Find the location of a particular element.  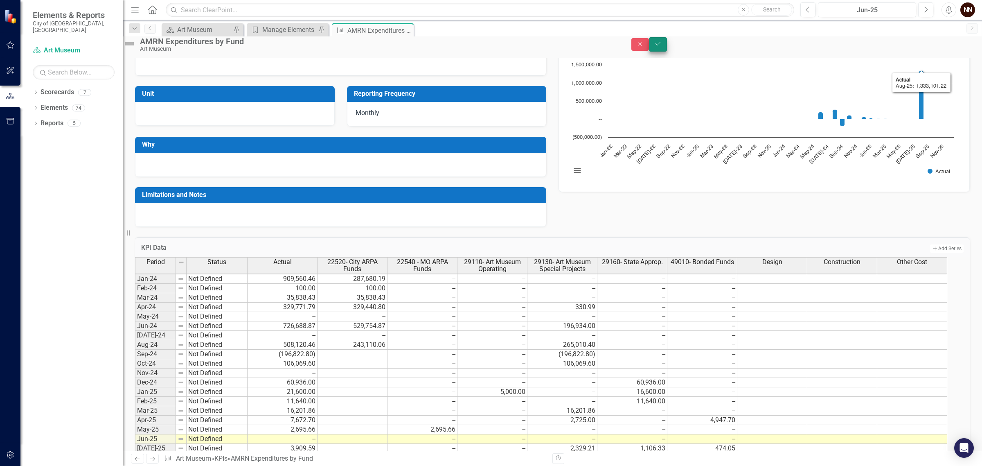

path: Mar-25, 16,201.86. Actual. is located at coordinates (886, 118).